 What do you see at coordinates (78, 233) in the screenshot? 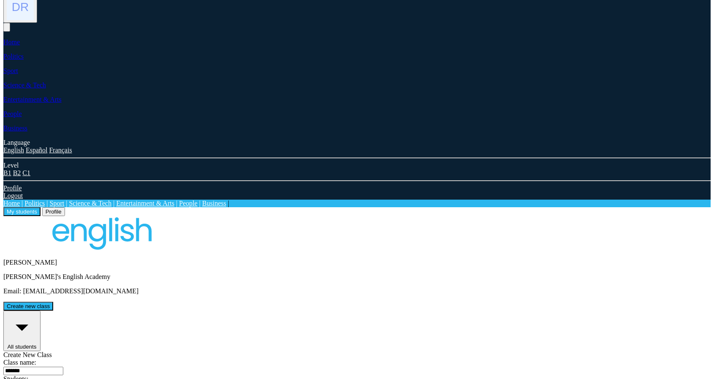
I see `img: avatar` at bounding box center [78, 233].